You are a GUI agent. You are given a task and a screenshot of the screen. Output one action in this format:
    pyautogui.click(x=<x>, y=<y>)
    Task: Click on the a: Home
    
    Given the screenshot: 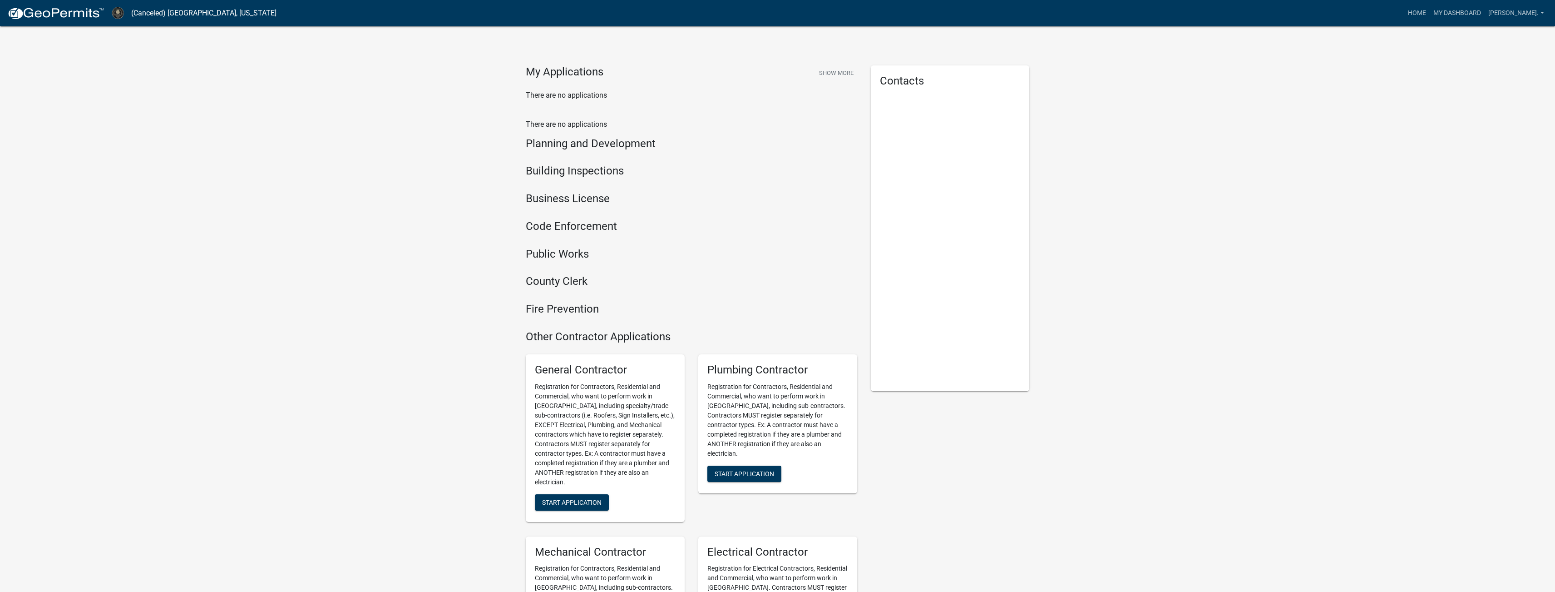 What is the action you would take?
    pyautogui.click(x=1417, y=13)
    